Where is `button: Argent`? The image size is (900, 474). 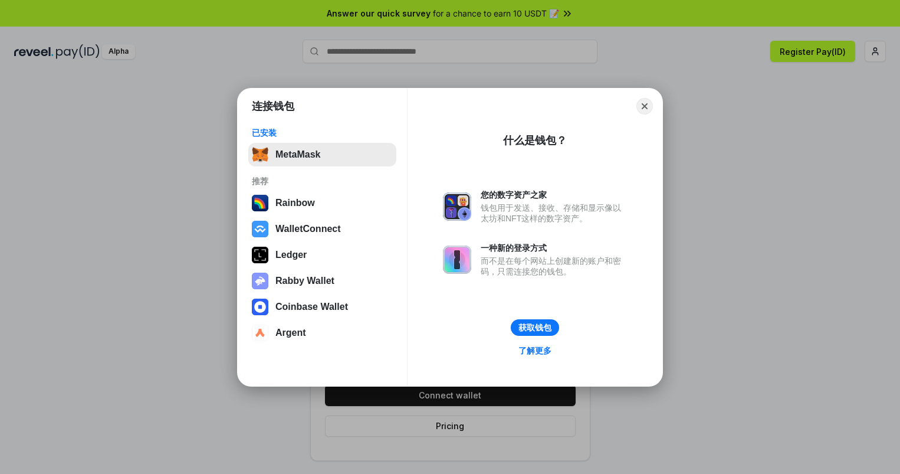 button: Argent is located at coordinates (322, 333).